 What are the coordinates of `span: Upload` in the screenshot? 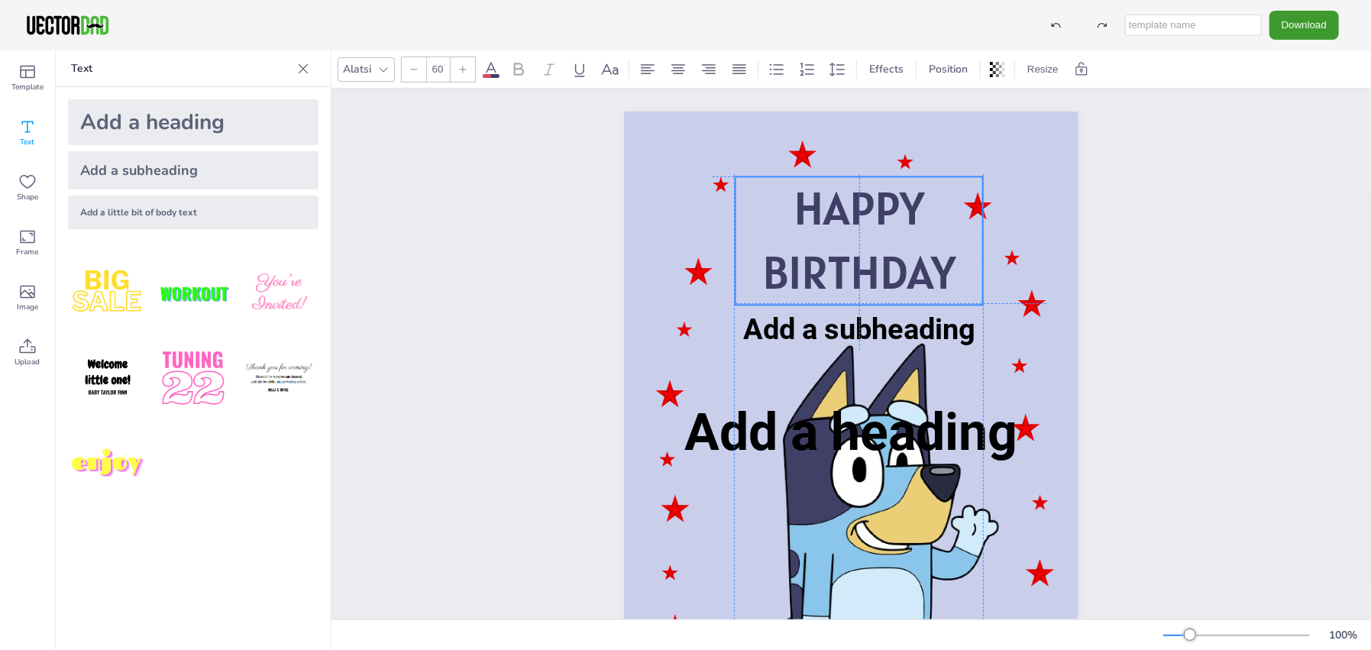 It's located at (27, 362).